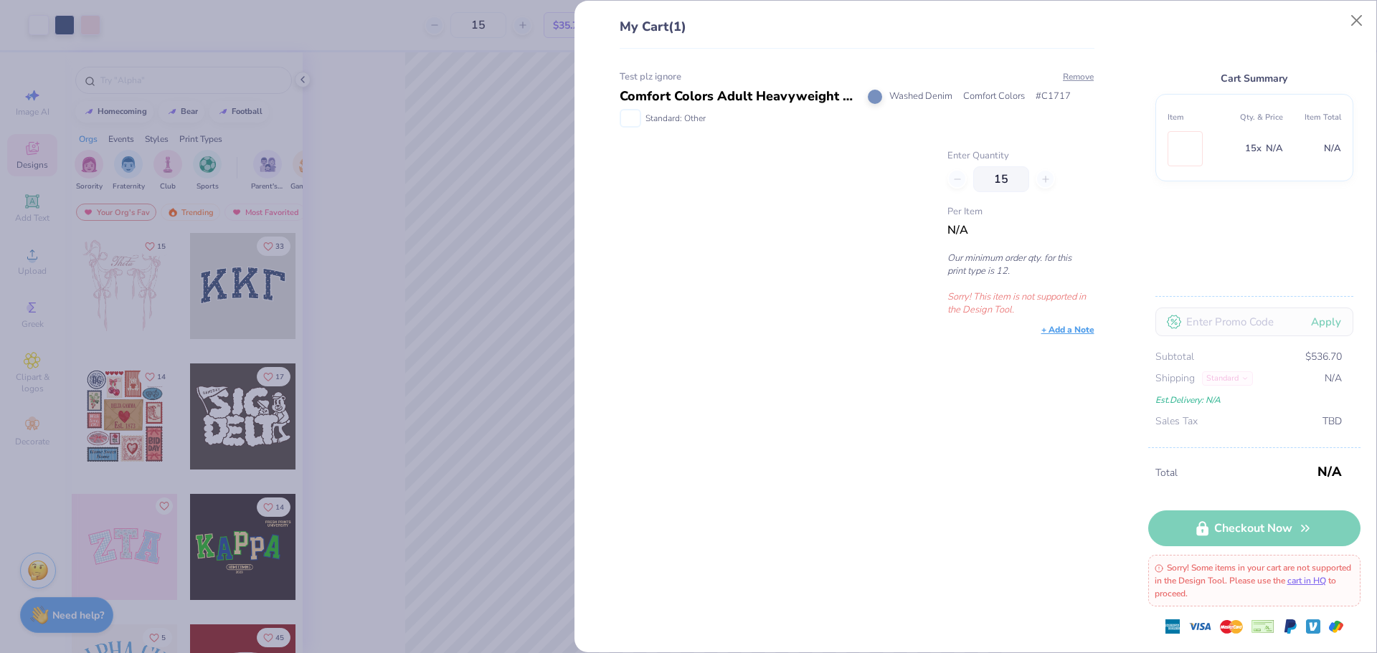  Describe the element at coordinates (1323, 357) in the screenshot. I see `span: $536.70` at that location.